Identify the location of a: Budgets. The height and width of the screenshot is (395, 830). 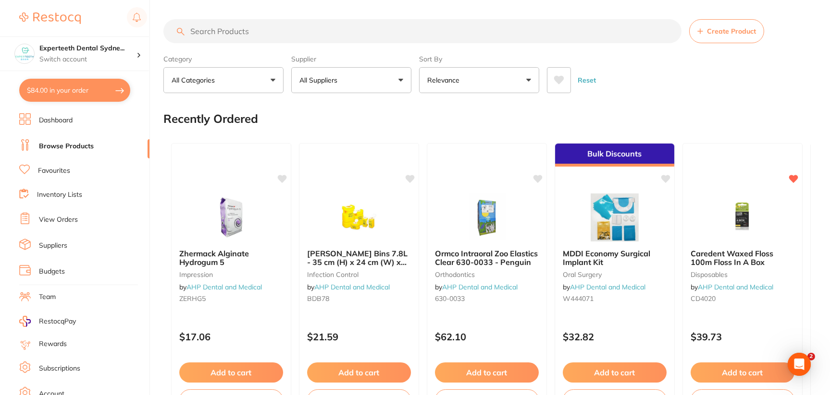
(52, 272).